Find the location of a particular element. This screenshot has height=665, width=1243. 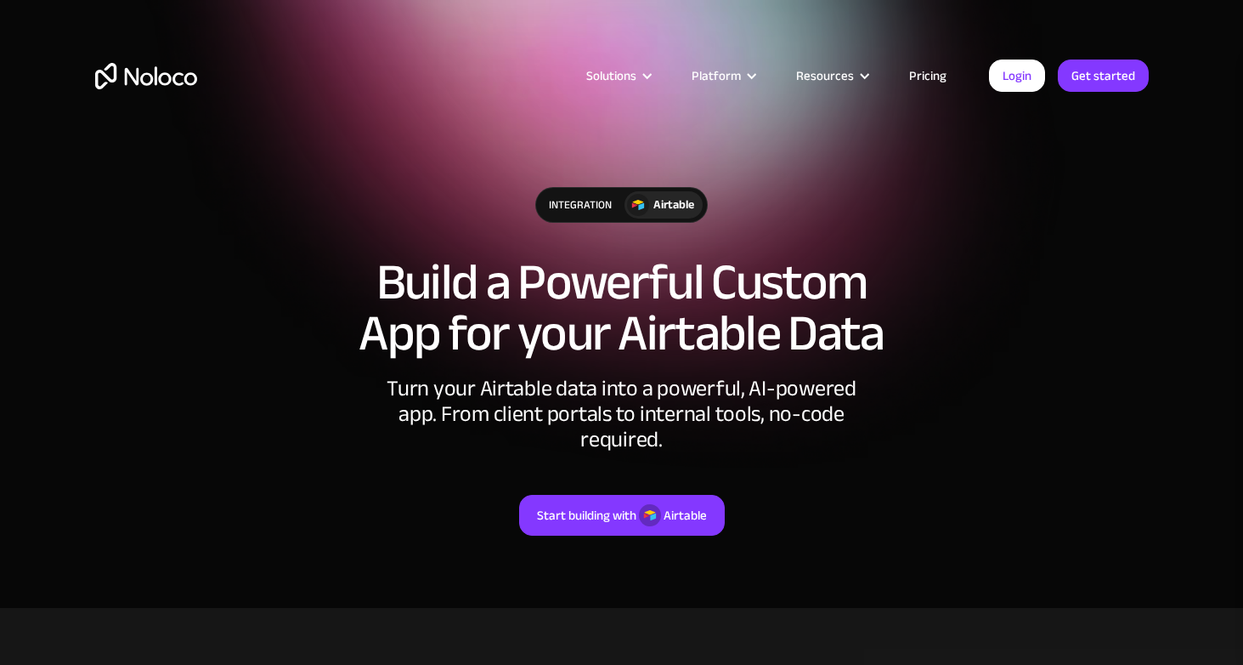

div: Turn your Airtable data into a powerful, AI-powered app. From client portals to internal tools, n... is located at coordinates (622, 414).